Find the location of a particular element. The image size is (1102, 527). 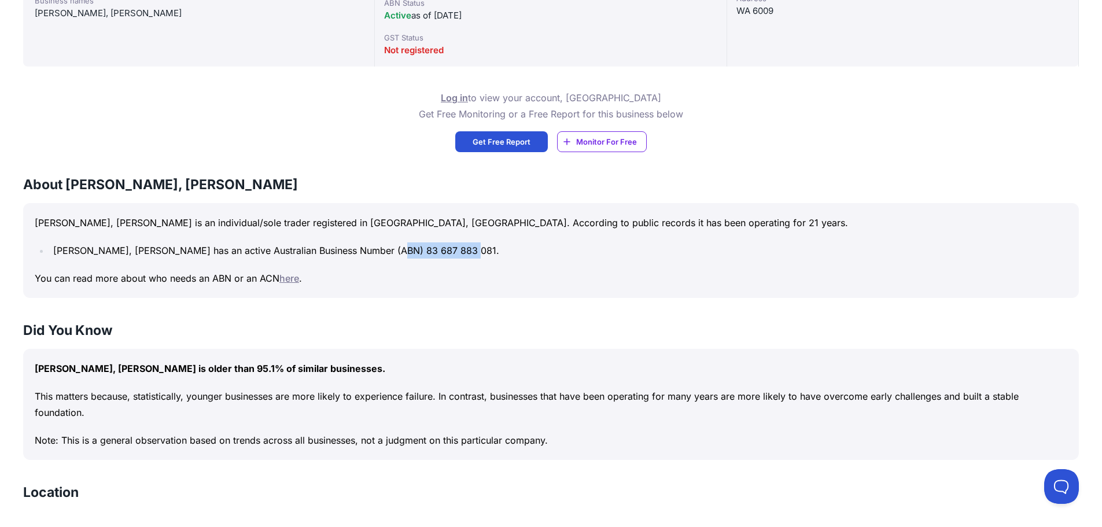

p: This matters because, statistically, younger businesses are more likely to experience failure. In... is located at coordinates (551, 404).